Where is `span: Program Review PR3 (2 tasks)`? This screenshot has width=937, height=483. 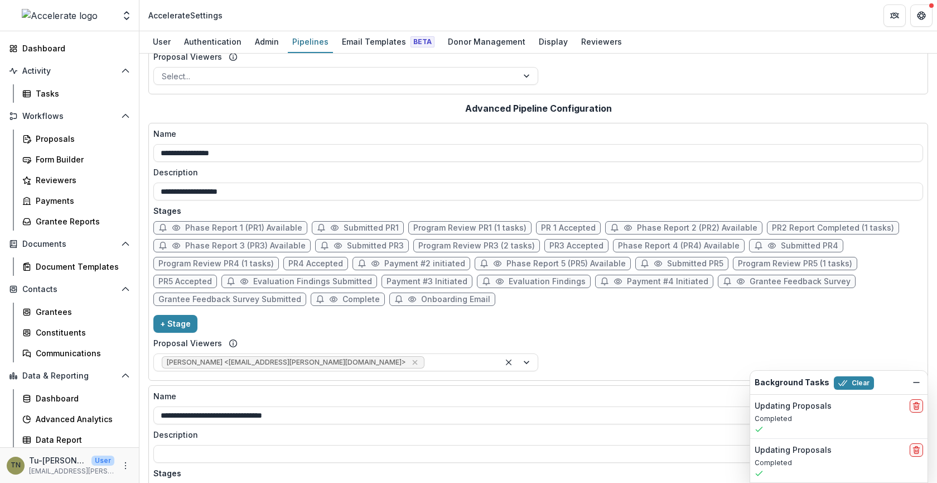
span: Program Review PR3 (2 tasks) is located at coordinates (476, 245).